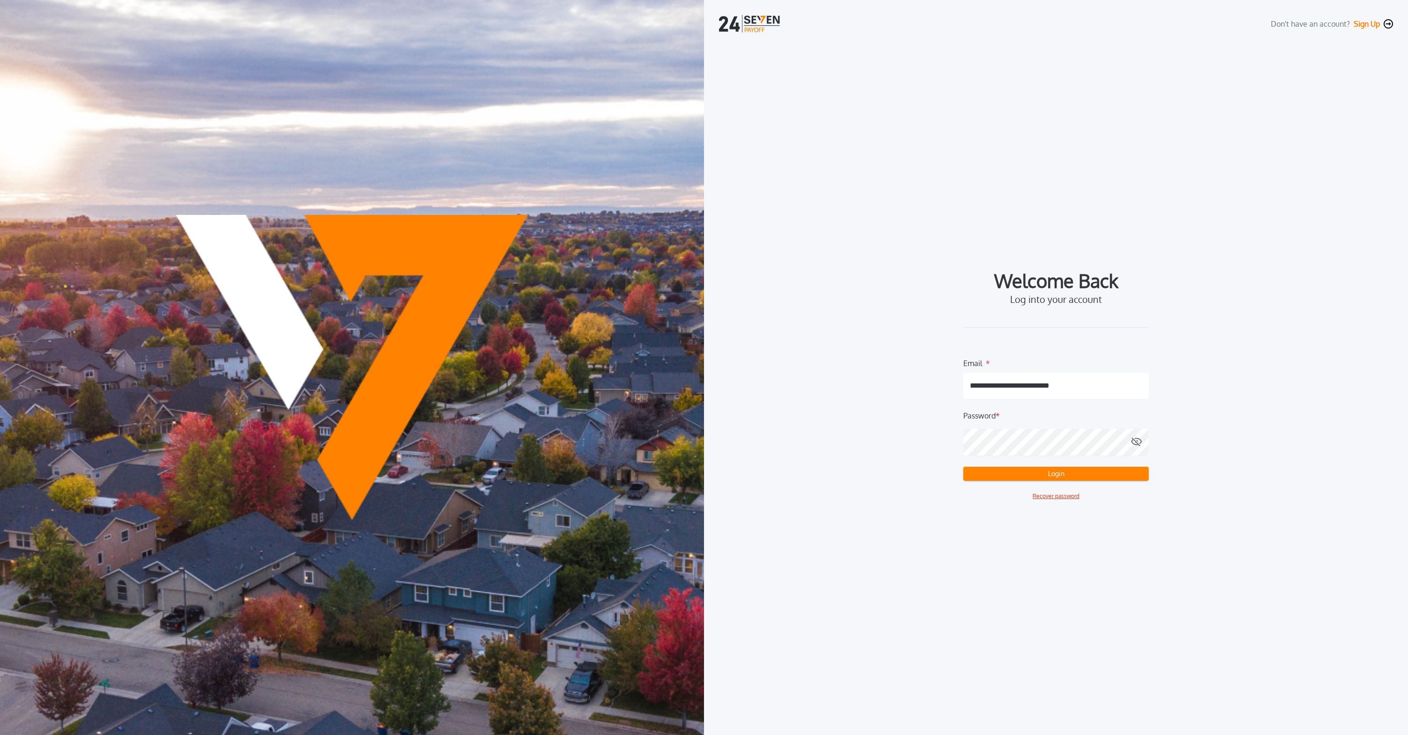  I want to click on button: Recover password, so click(1056, 496).